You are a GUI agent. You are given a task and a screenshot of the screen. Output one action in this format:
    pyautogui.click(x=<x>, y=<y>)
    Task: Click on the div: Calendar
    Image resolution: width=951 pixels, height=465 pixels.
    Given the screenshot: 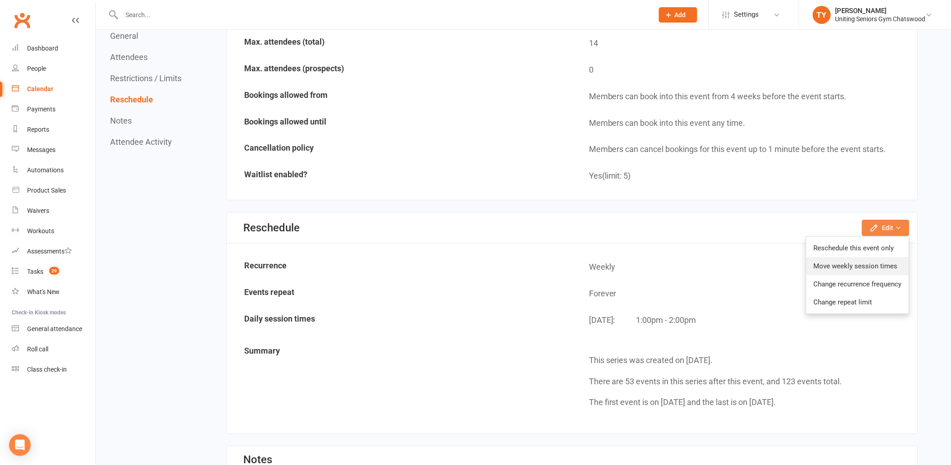 What is the action you would take?
    pyautogui.click(x=40, y=89)
    